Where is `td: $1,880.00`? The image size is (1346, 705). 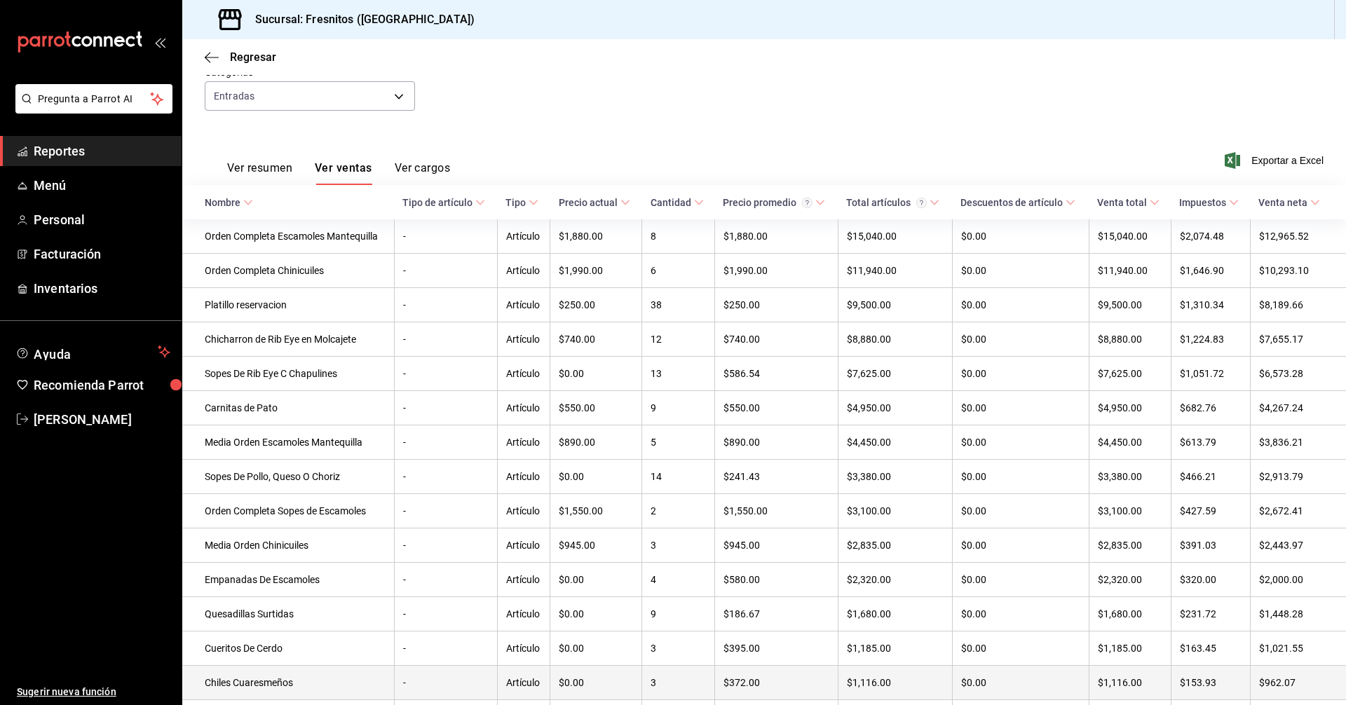 td: $1,880.00 is located at coordinates (596, 236).